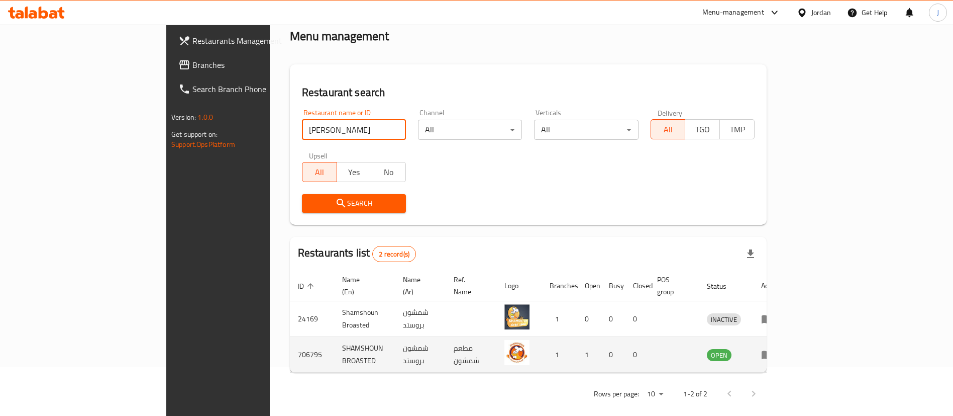 The width and height of the screenshot is (953, 416). I want to click on span: POS group, so click(672, 285).